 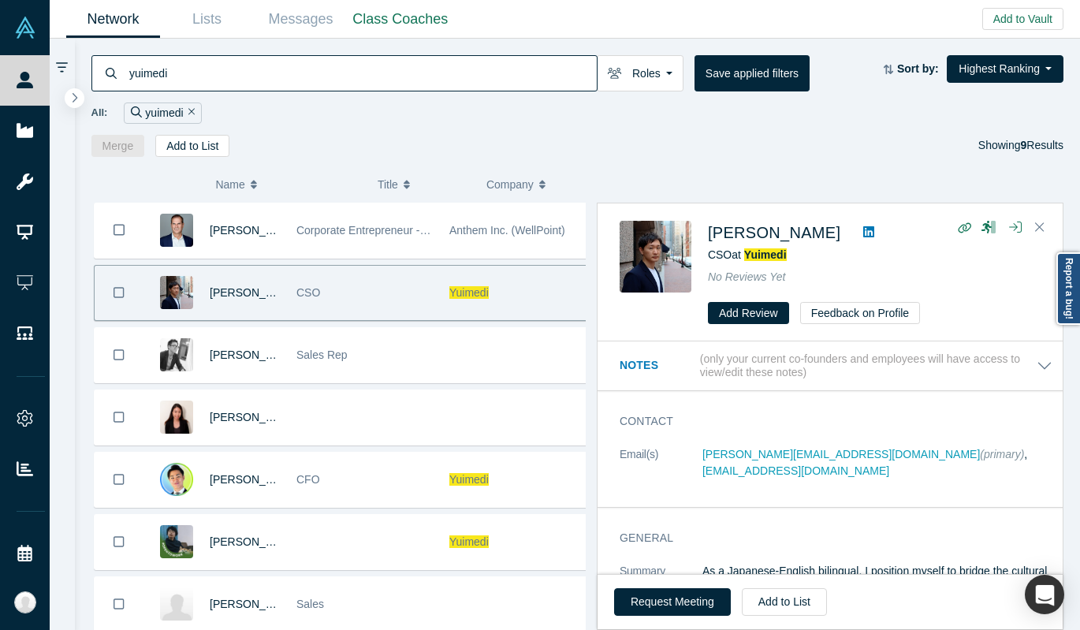 I want to click on button: Roles, so click(x=640, y=73).